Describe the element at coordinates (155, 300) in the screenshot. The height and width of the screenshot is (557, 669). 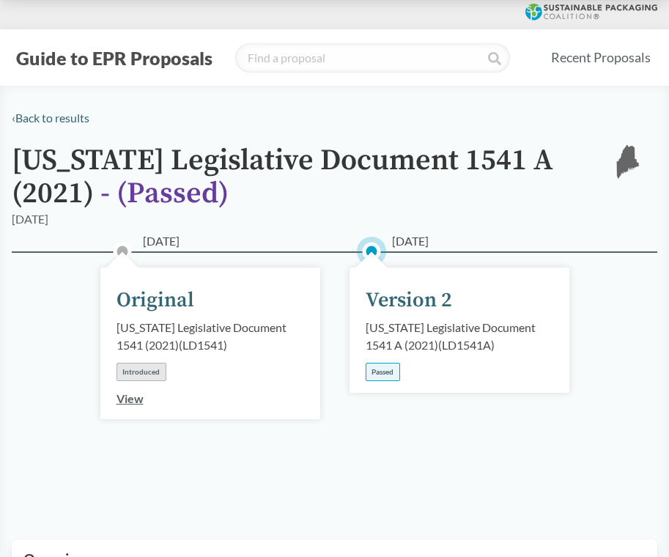
I see `div: Original` at that location.